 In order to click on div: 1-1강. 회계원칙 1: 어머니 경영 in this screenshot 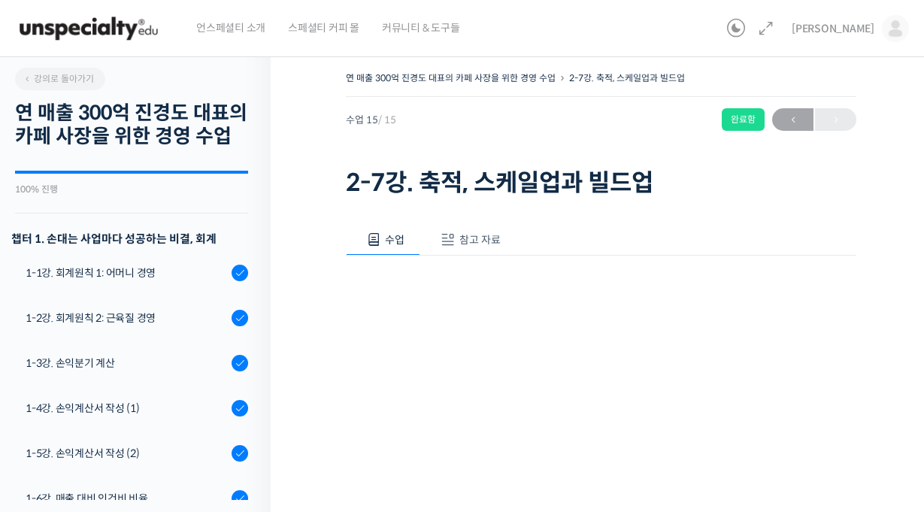, I will do `click(126, 273)`.